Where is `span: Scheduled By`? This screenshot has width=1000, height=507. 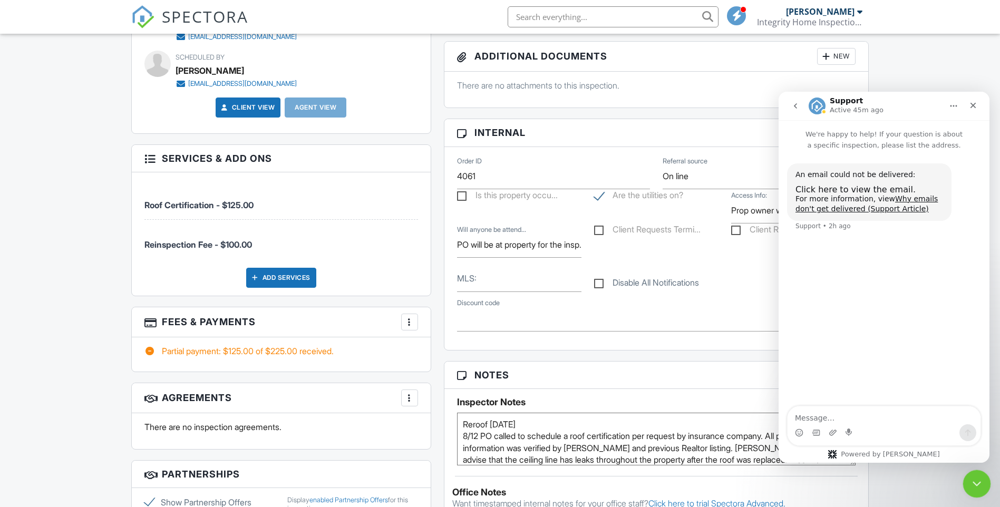 span: Scheduled By is located at coordinates (200, 57).